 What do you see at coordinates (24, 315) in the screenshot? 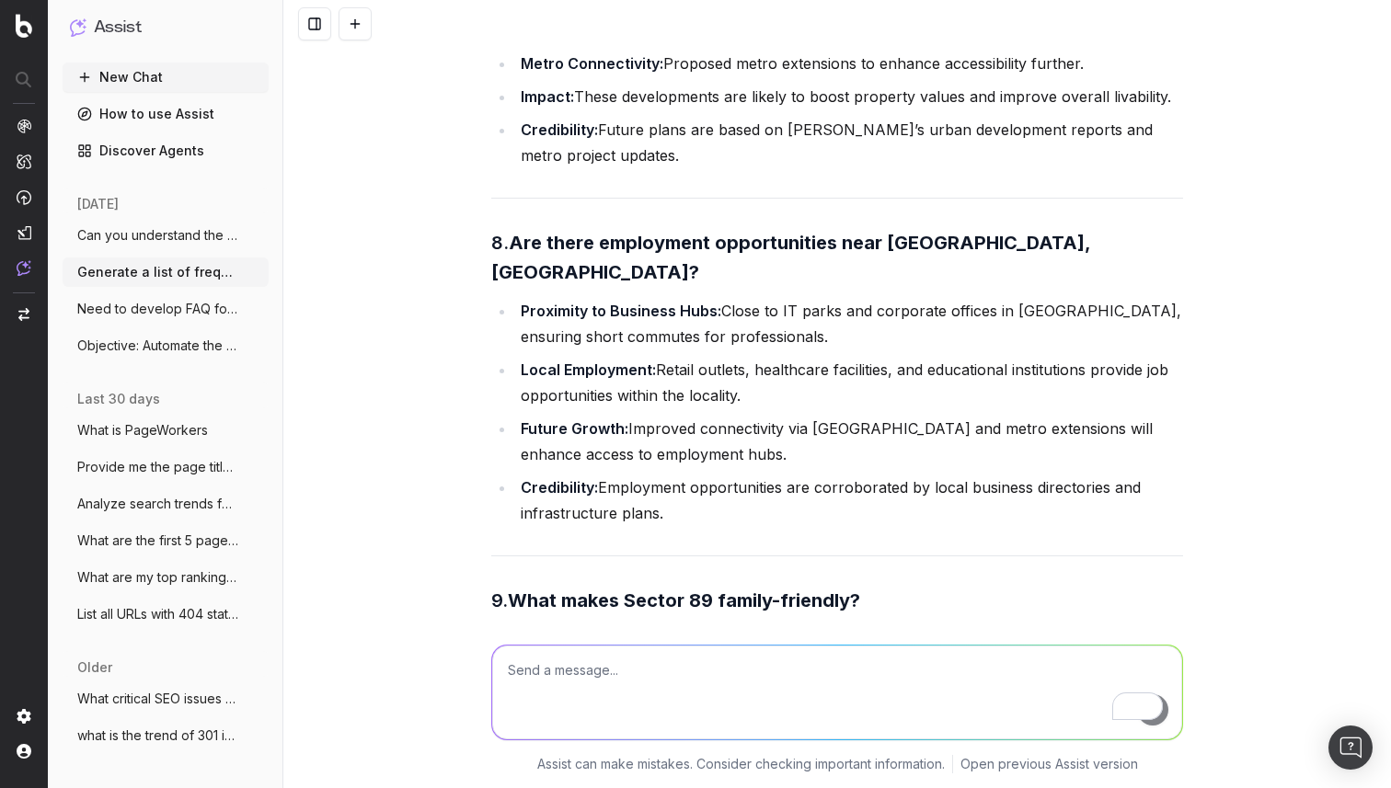
I see `img: Switch project` at bounding box center [24, 315].